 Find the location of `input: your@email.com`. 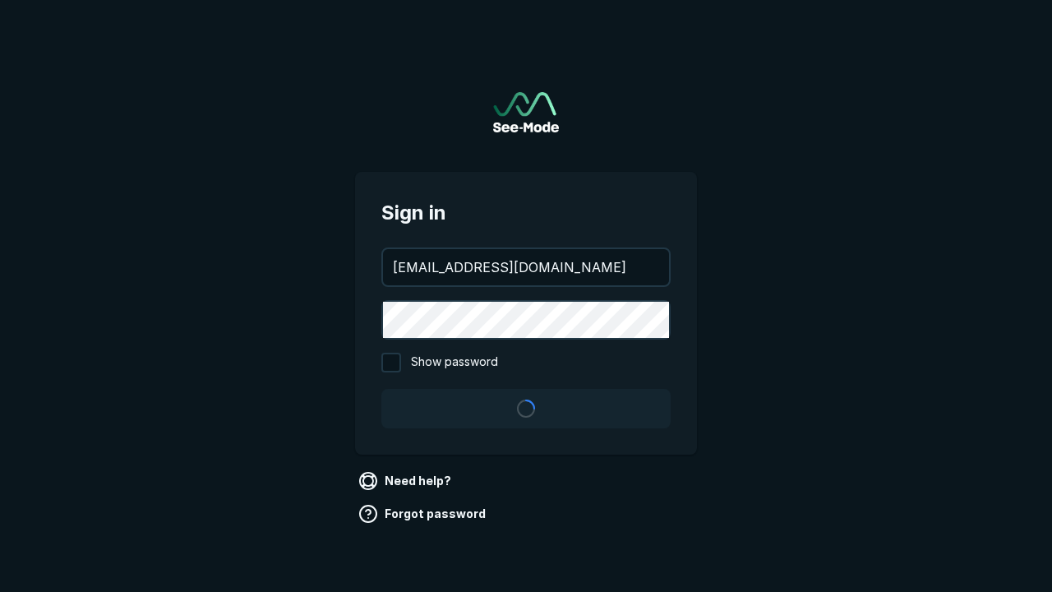

input: your@email.com is located at coordinates (526, 267).